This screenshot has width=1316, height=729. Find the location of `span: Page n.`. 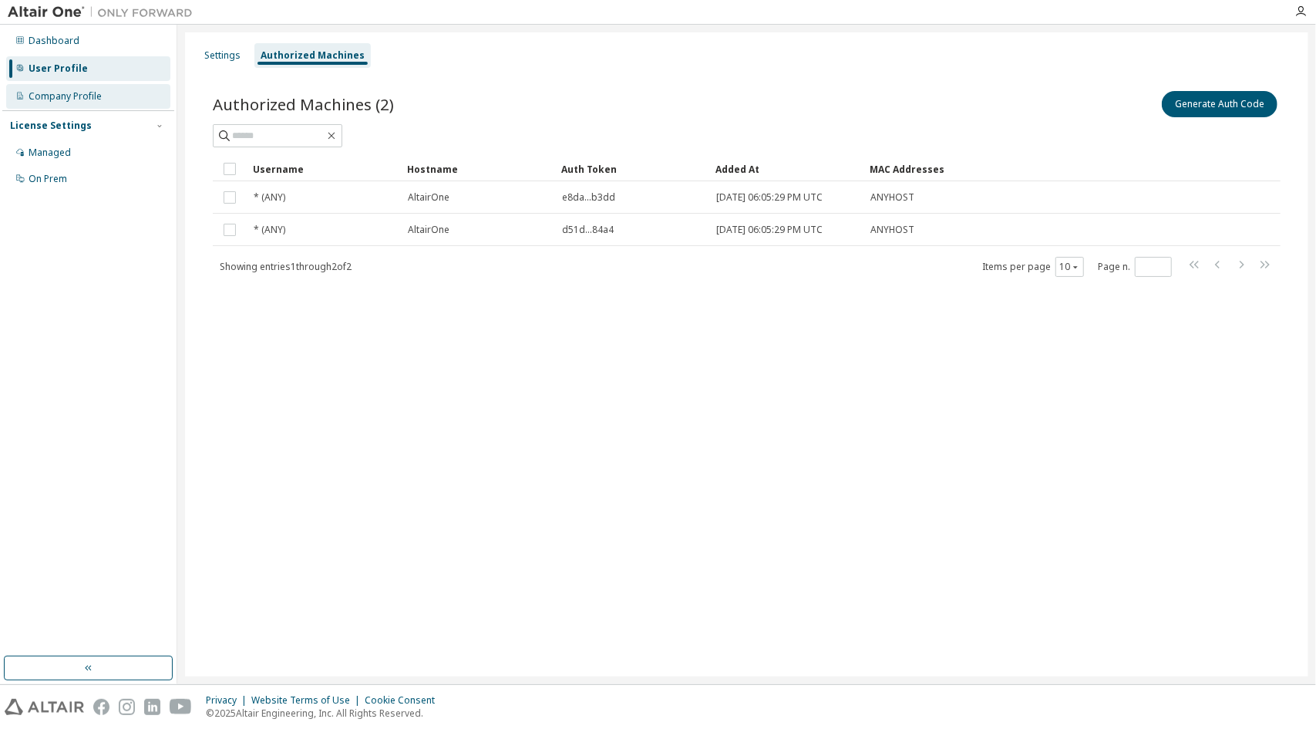

span: Page n. is located at coordinates (1135, 267).